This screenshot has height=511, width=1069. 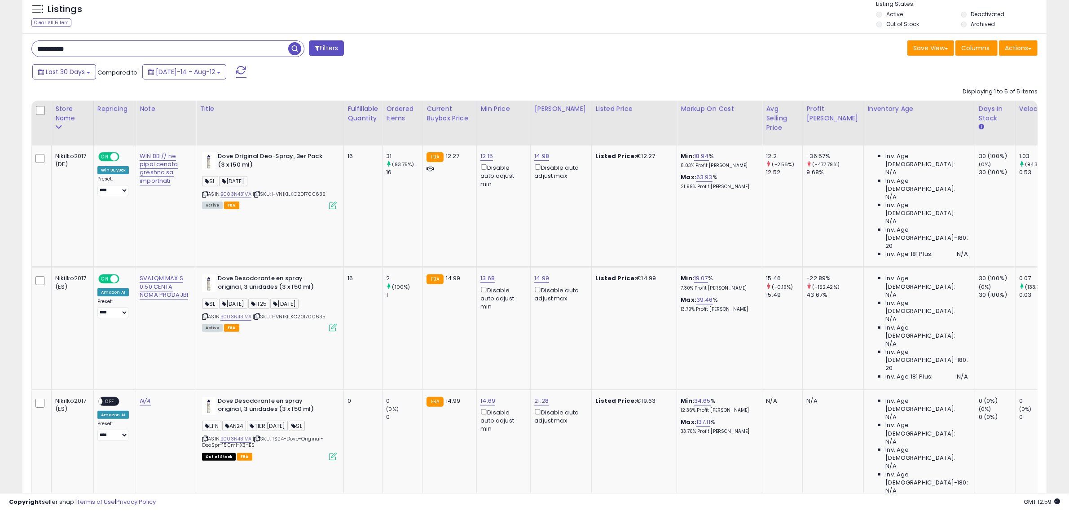 I want to click on div: 1, so click(x=404, y=295).